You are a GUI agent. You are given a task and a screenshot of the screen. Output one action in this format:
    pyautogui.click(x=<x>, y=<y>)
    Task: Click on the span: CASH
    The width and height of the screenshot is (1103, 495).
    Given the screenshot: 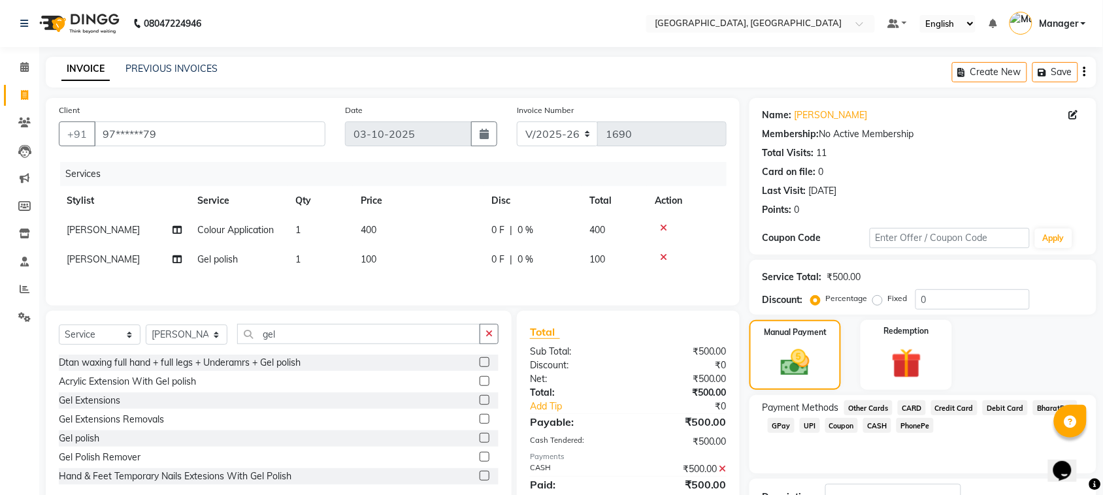 What is the action you would take?
    pyautogui.click(x=877, y=425)
    